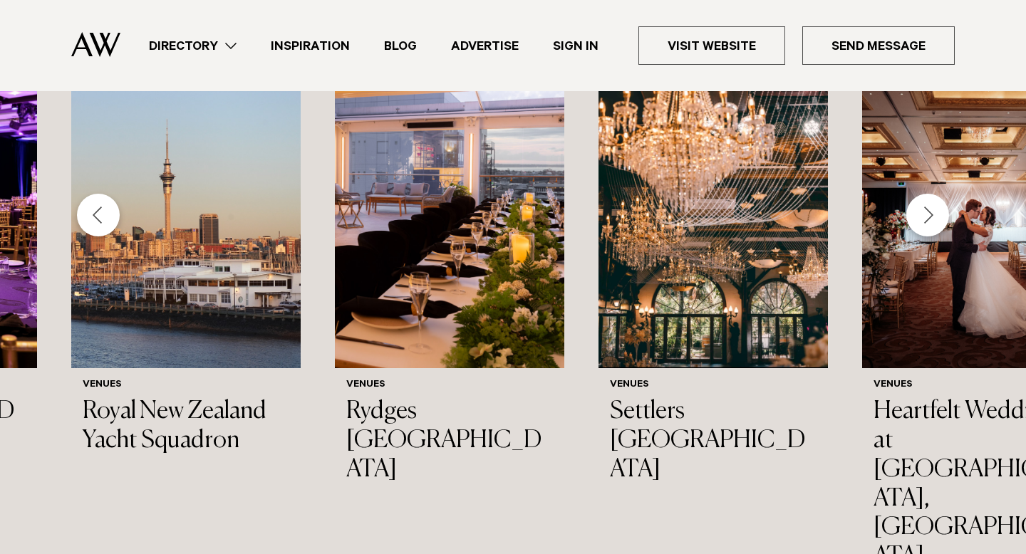 Image resolution: width=1026 pixels, height=554 pixels. I want to click on img: Auckland Weddings Venues | Settlers Country Manor, so click(713, 214).